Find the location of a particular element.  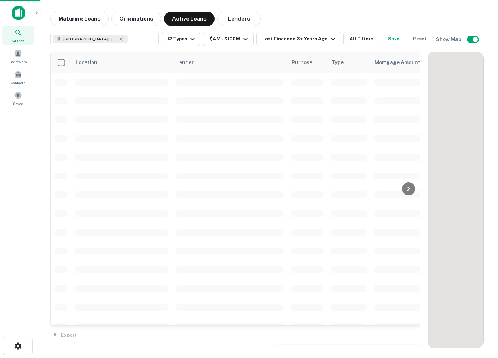

span: Lender is located at coordinates (185, 62).